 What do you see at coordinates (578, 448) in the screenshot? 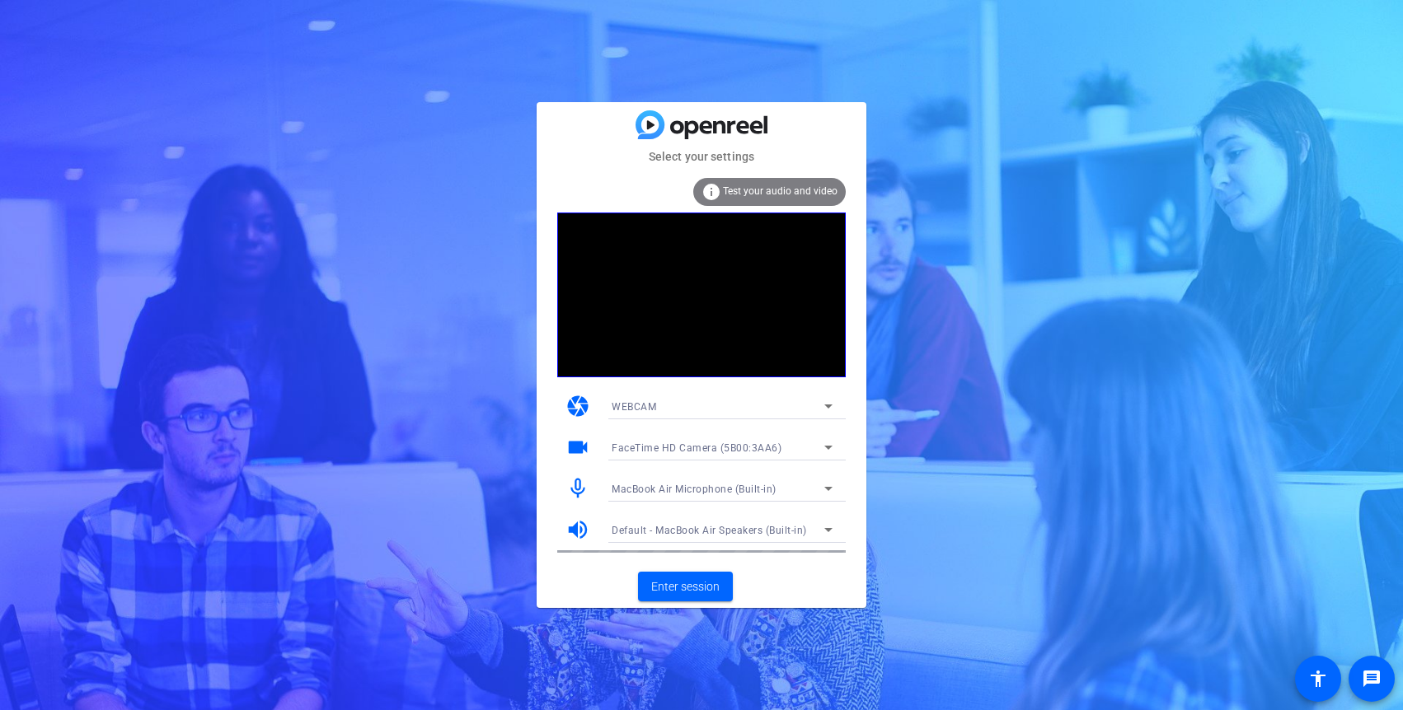
I see `mat-icon: videocam` at bounding box center [578, 448].